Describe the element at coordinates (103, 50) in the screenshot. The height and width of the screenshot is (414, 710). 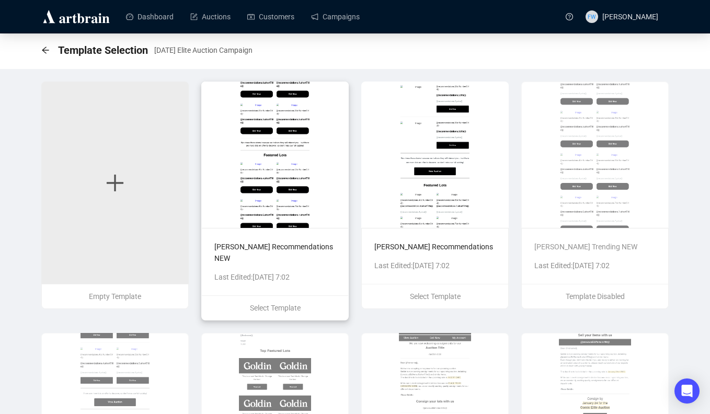
I see `span: Template Selection` at that location.